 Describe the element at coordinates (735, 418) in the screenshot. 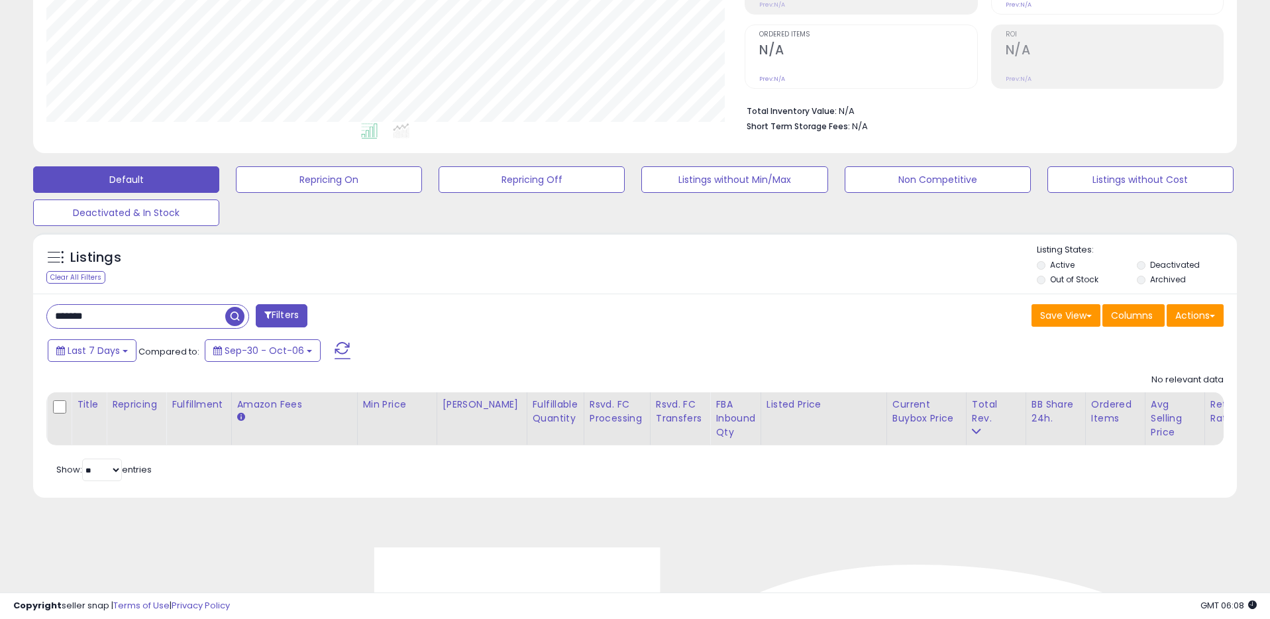

I see `div: FBA inbound Qty` at that location.